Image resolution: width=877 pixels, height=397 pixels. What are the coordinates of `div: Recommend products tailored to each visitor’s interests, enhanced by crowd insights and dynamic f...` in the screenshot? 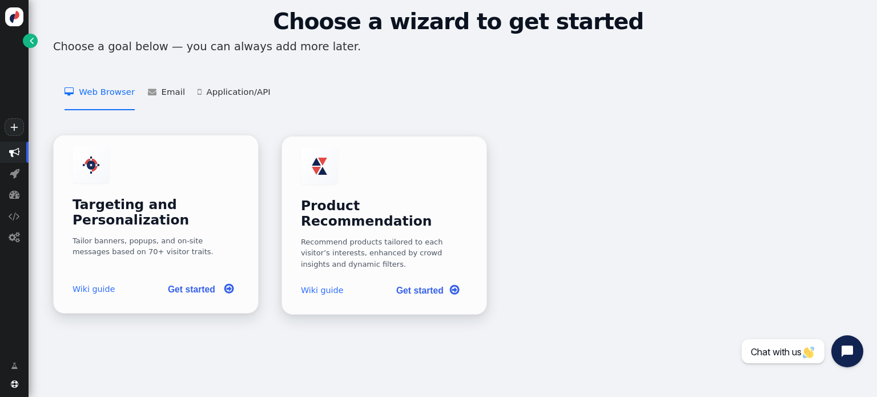 It's located at (384, 253).